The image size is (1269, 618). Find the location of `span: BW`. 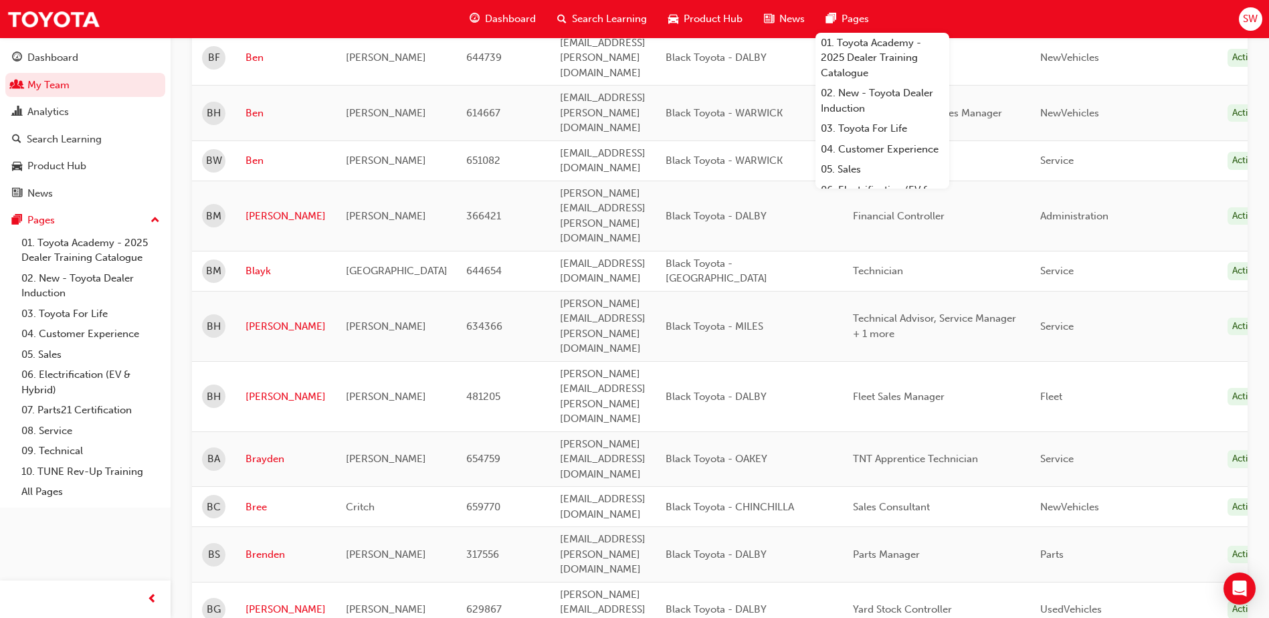

span: BW is located at coordinates (214, 161).